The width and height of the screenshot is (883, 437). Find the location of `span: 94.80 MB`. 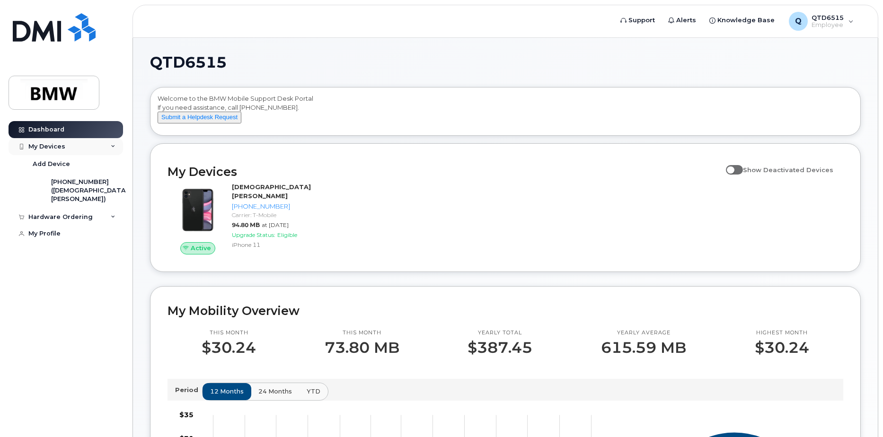

span: 94.80 MB is located at coordinates (246, 225).